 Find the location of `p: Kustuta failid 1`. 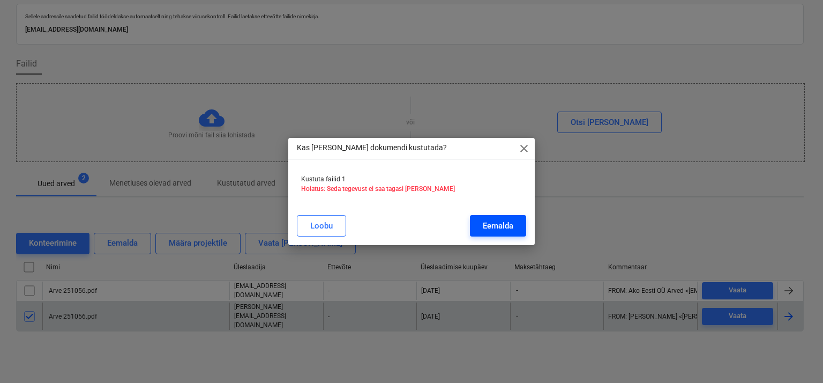

p: Kustuta failid 1 is located at coordinates (411, 179).